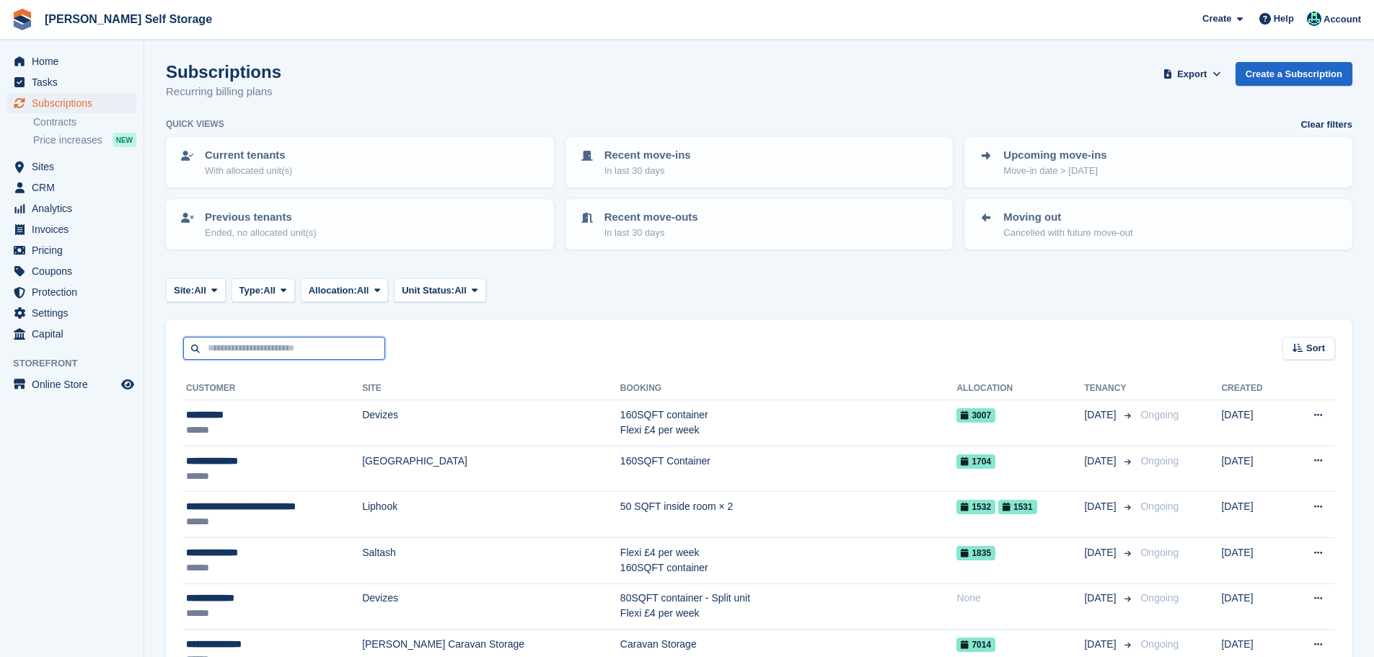 This screenshot has height=657, width=1374. What do you see at coordinates (78, 364) in the screenshot?
I see `span: Storefront` at bounding box center [78, 364].